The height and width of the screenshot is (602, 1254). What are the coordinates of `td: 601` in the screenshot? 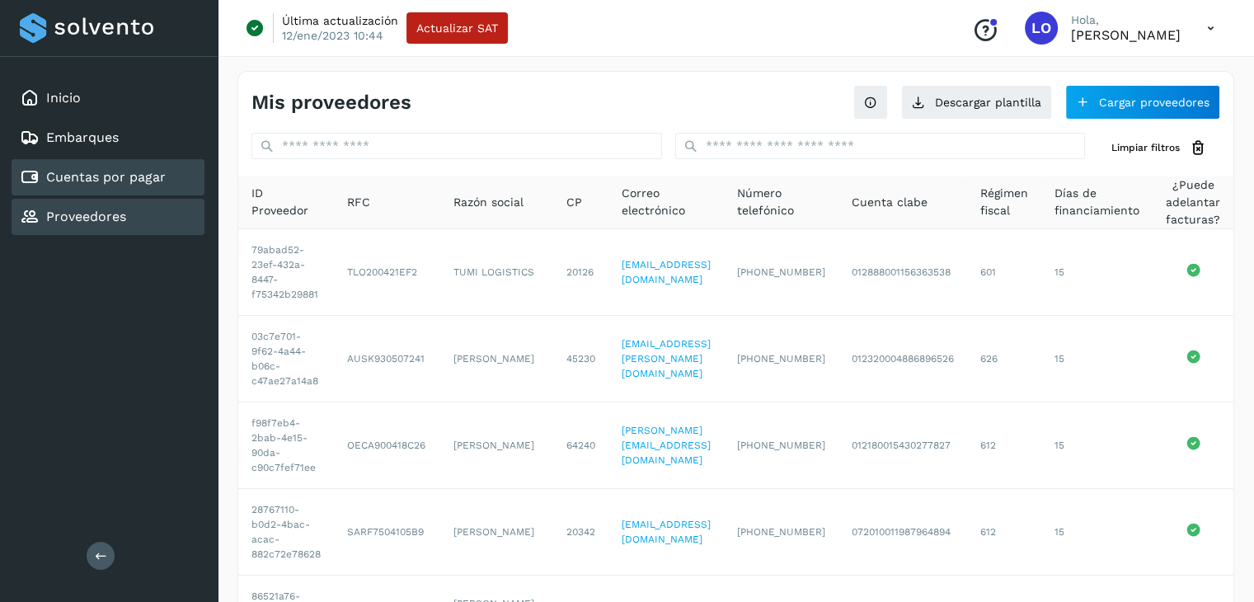 It's located at (1004, 272).